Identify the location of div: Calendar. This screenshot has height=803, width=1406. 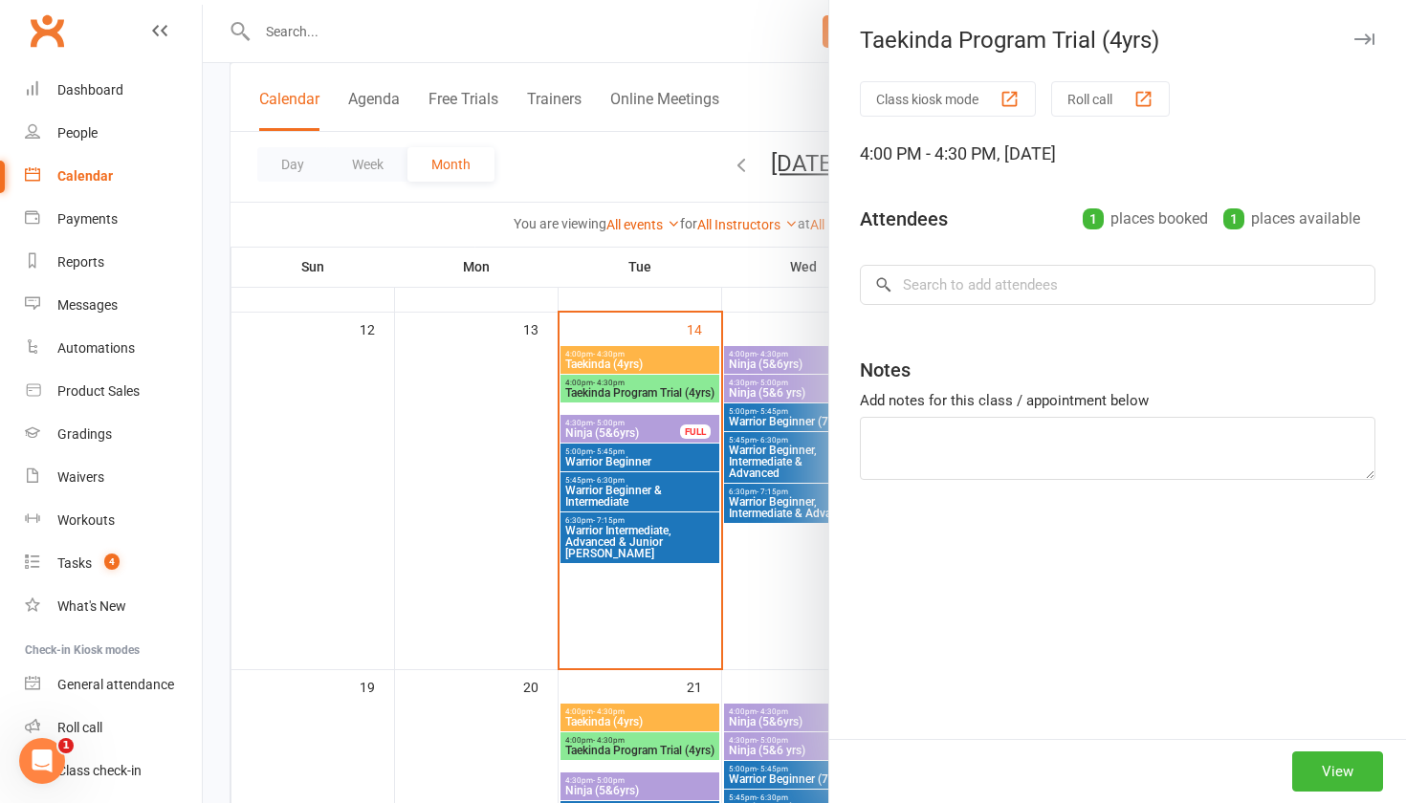
(85, 176).